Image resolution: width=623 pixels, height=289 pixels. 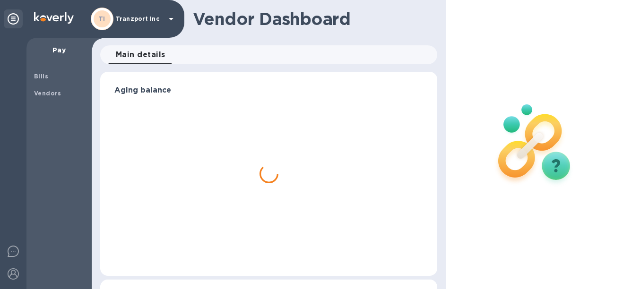 I want to click on b: Vendors, so click(x=48, y=93).